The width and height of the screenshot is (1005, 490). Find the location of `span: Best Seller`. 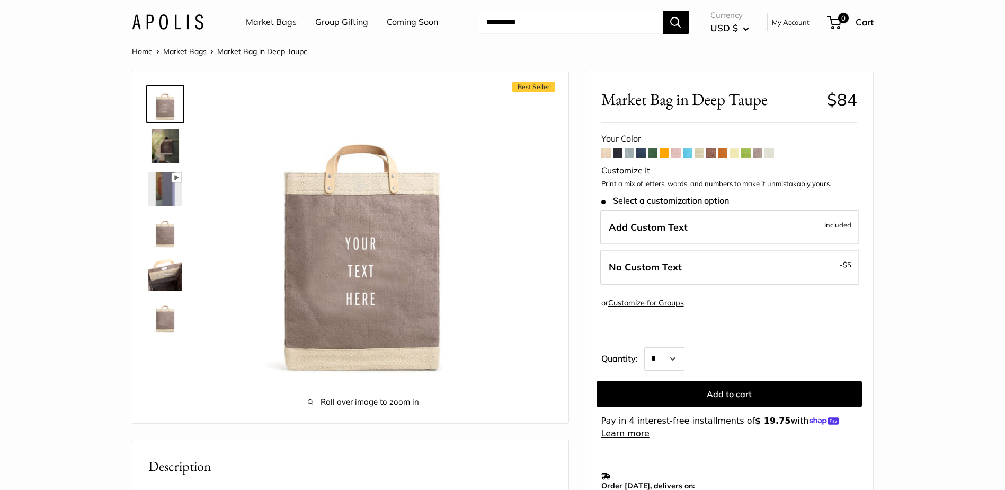

span: Best Seller is located at coordinates (534, 87).